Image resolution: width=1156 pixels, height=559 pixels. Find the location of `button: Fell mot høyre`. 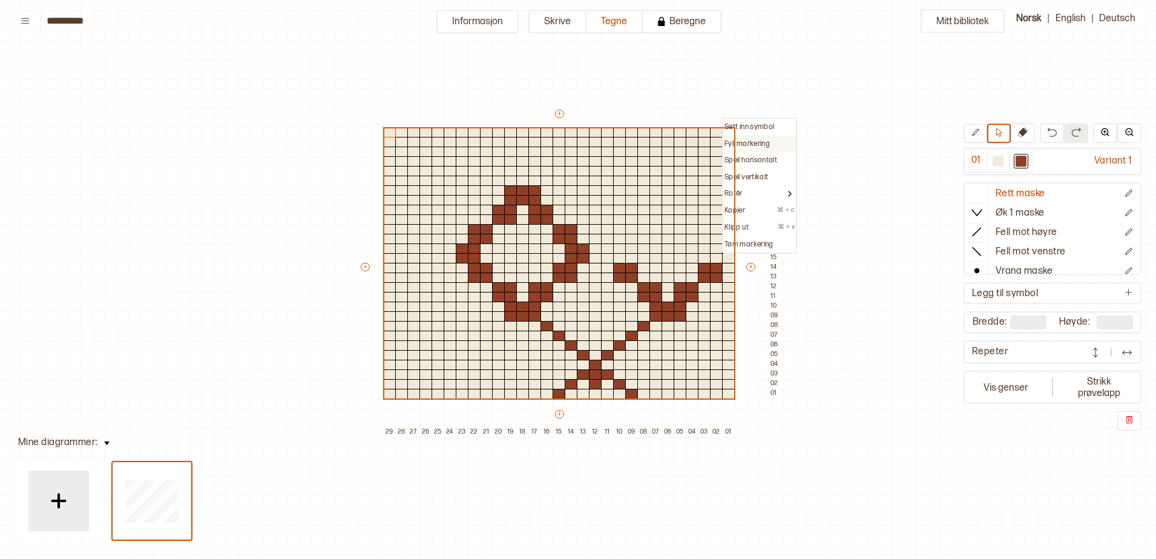

button: Fell mot høyre is located at coordinates (1042, 233).